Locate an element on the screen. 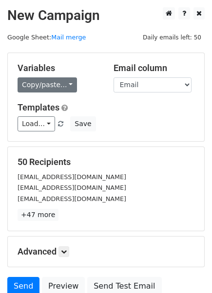  span: Daily emails left: 50 is located at coordinates (172, 37).